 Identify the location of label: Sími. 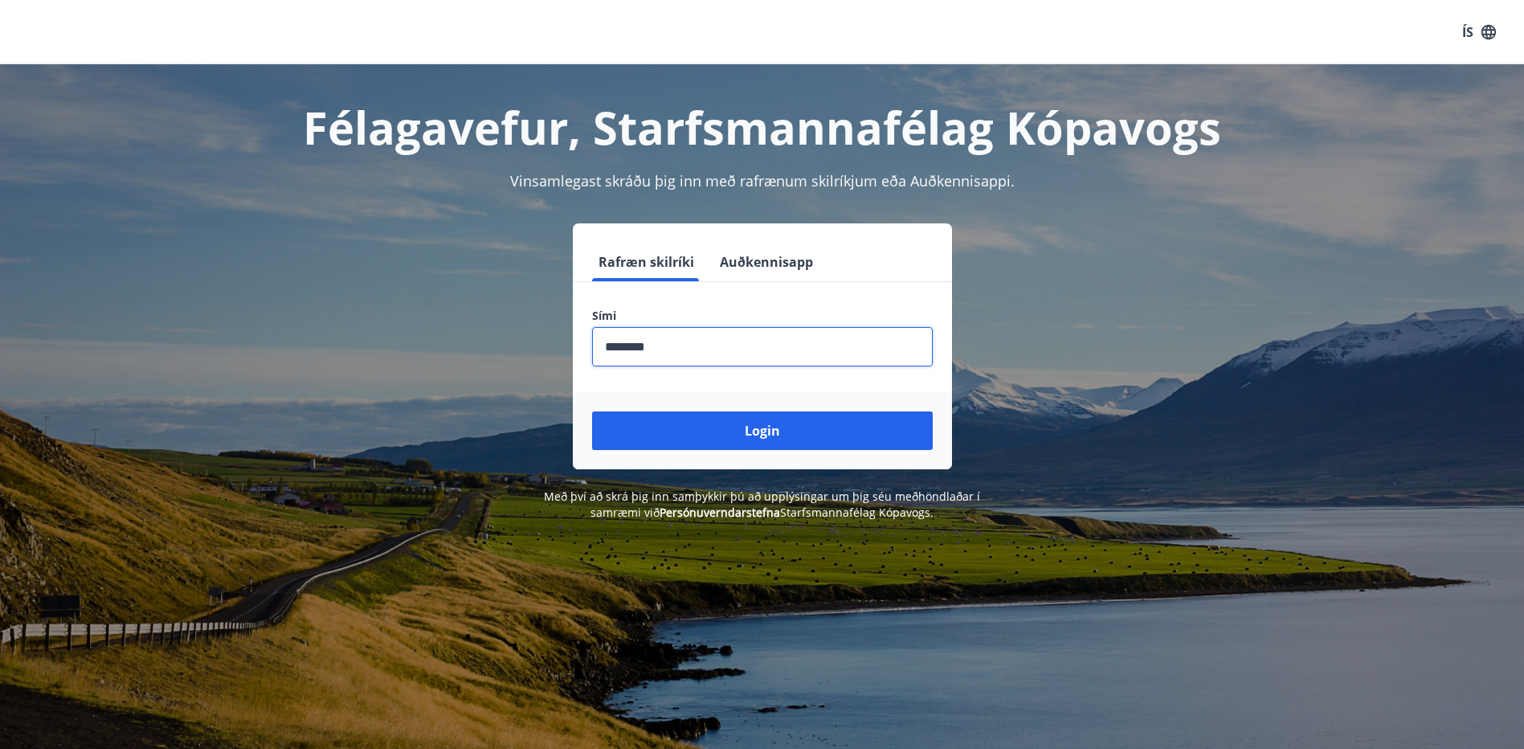
(762, 316).